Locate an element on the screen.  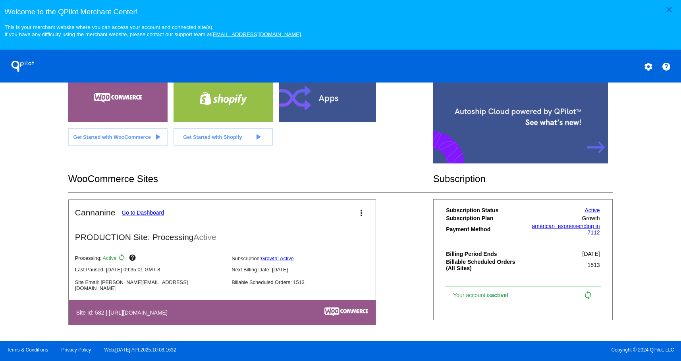
small: This is your merchant website where you can access your account and connected site(s). If you hav... is located at coordinates (153, 31).